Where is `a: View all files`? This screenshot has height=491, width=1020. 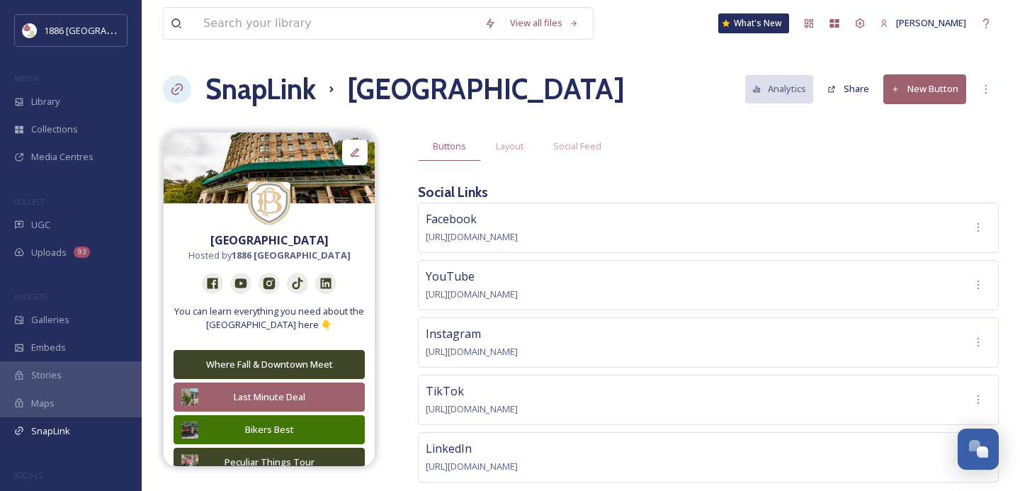 a: View all files is located at coordinates (544, 23).